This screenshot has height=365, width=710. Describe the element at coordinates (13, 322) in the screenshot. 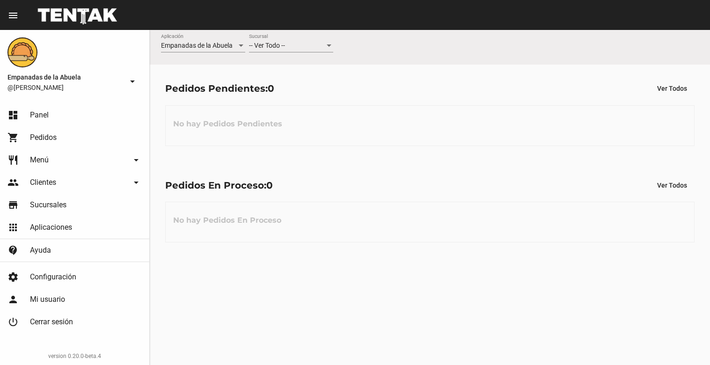

I see `mat-icon: power_settings_new` at that location.